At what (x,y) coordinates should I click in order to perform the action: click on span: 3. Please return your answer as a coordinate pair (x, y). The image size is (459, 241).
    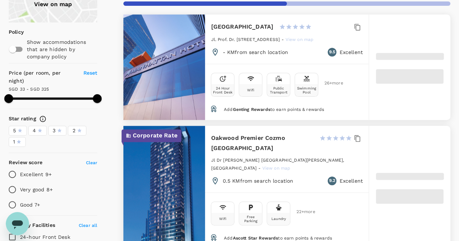
    Looking at the image, I should click on (54, 131).